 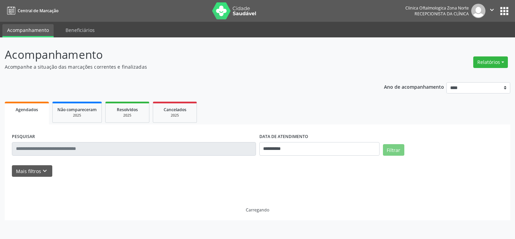 What do you see at coordinates (38, 11) in the screenshot?
I see `span: Central de Marcação` at bounding box center [38, 11].